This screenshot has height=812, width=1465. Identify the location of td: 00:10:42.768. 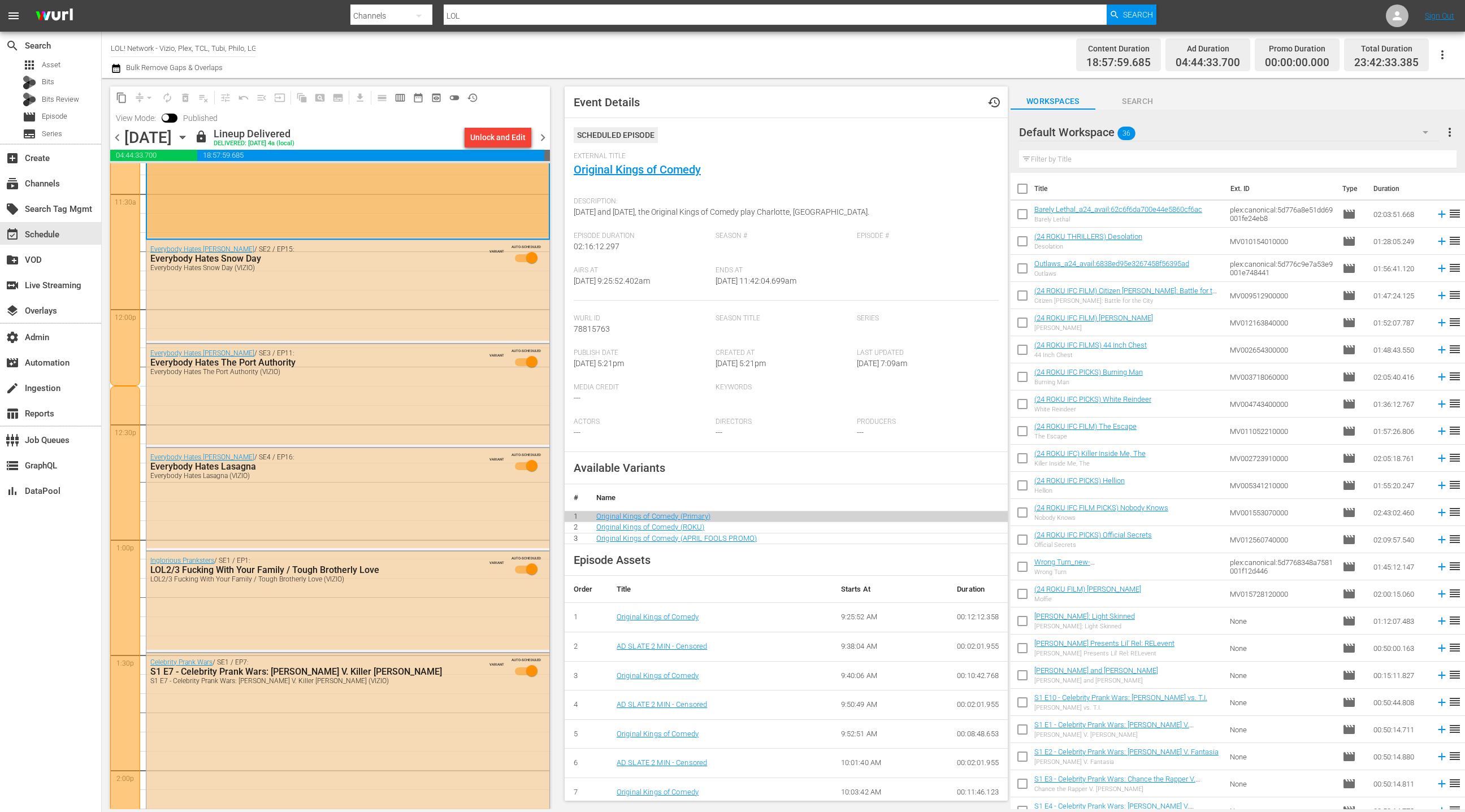
(978, 675).